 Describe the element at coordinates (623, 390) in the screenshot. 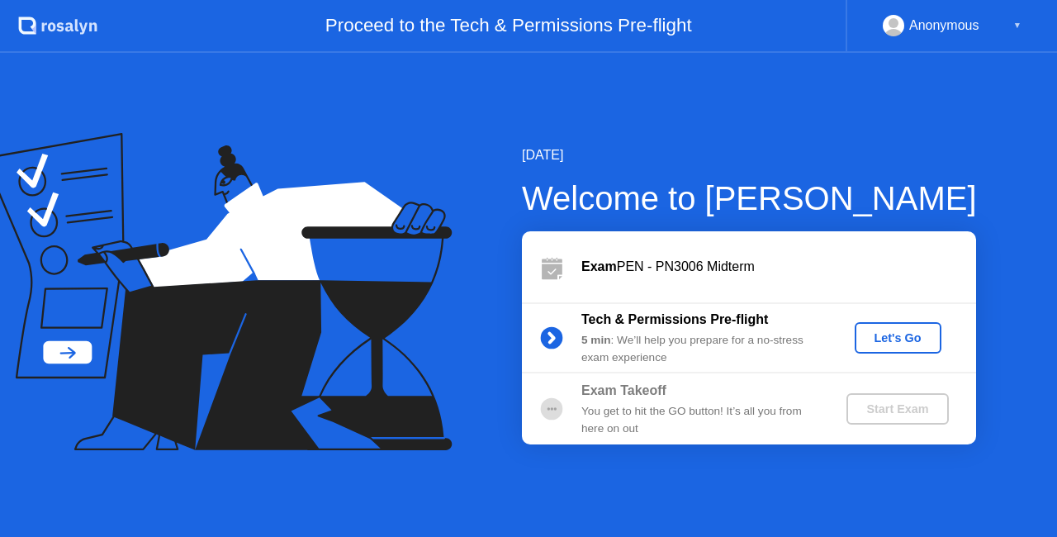

I see `b: Exam Takeoff` at that location.